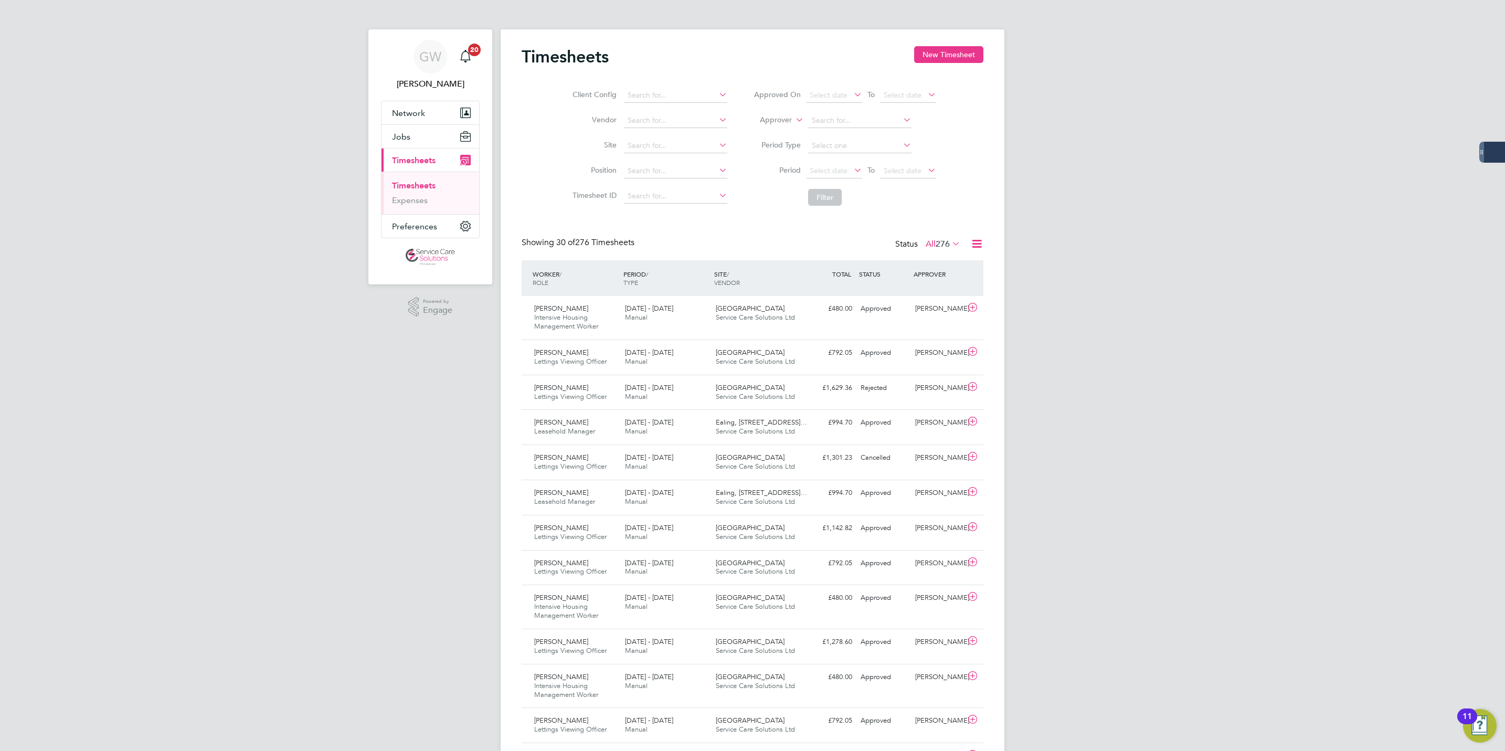 Image resolution: width=1505 pixels, height=751 pixels. I want to click on a: Powered byEngage, so click(430, 307).